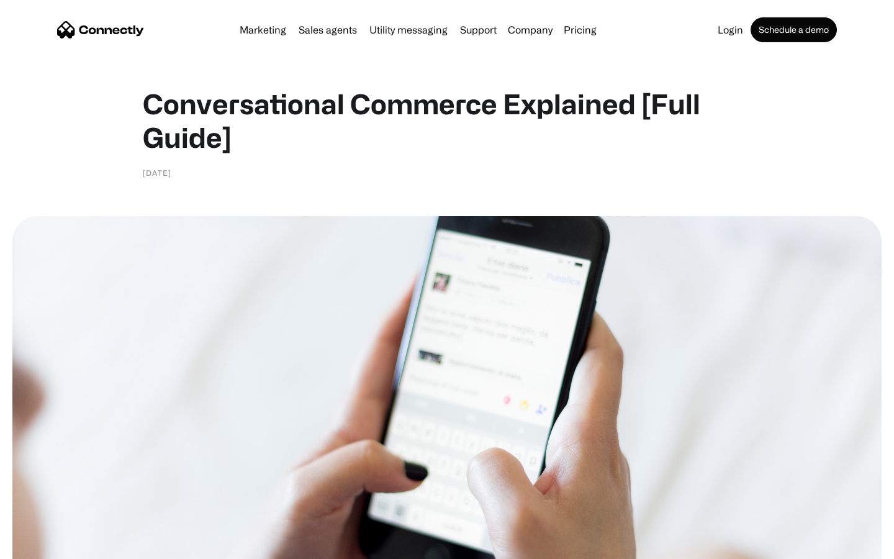 The image size is (894, 559). What do you see at coordinates (730, 30) in the screenshot?
I see `a: Login` at bounding box center [730, 30].